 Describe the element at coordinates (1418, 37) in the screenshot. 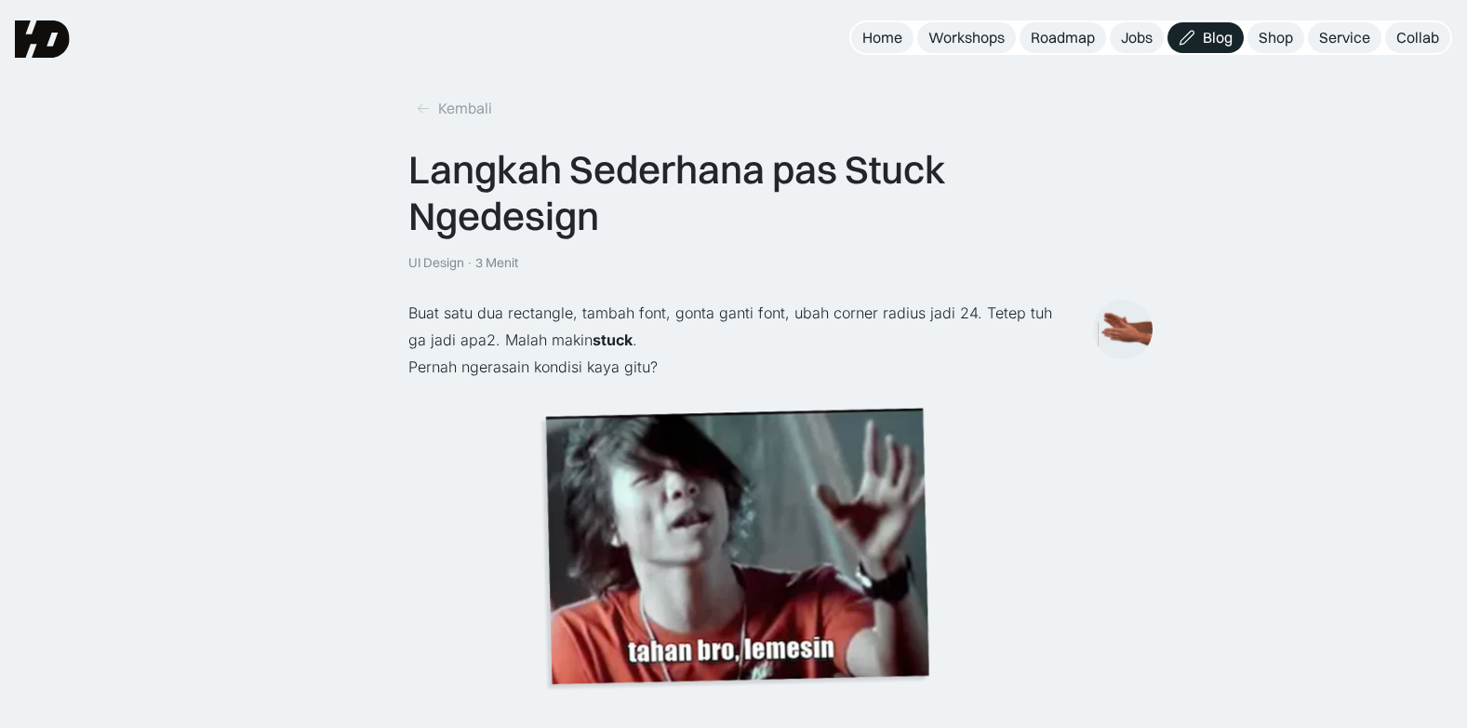

I see `a: Collab` at that location.